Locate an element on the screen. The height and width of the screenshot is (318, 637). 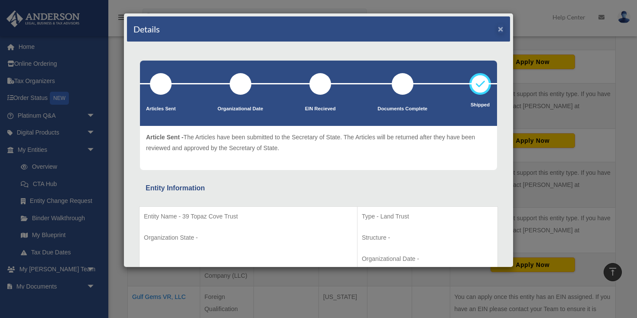
p: Articles Sent is located at coordinates (161, 109).